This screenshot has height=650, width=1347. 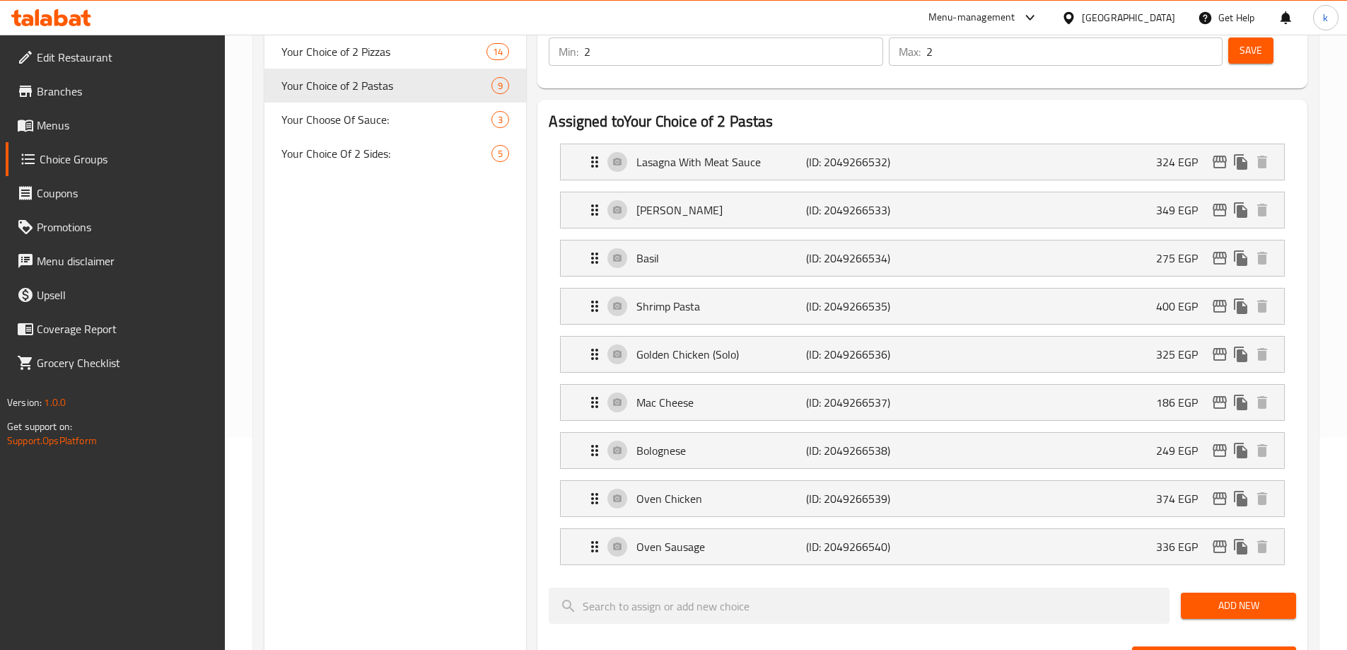 I want to click on p: (ID: 2049266537), so click(x=863, y=402).